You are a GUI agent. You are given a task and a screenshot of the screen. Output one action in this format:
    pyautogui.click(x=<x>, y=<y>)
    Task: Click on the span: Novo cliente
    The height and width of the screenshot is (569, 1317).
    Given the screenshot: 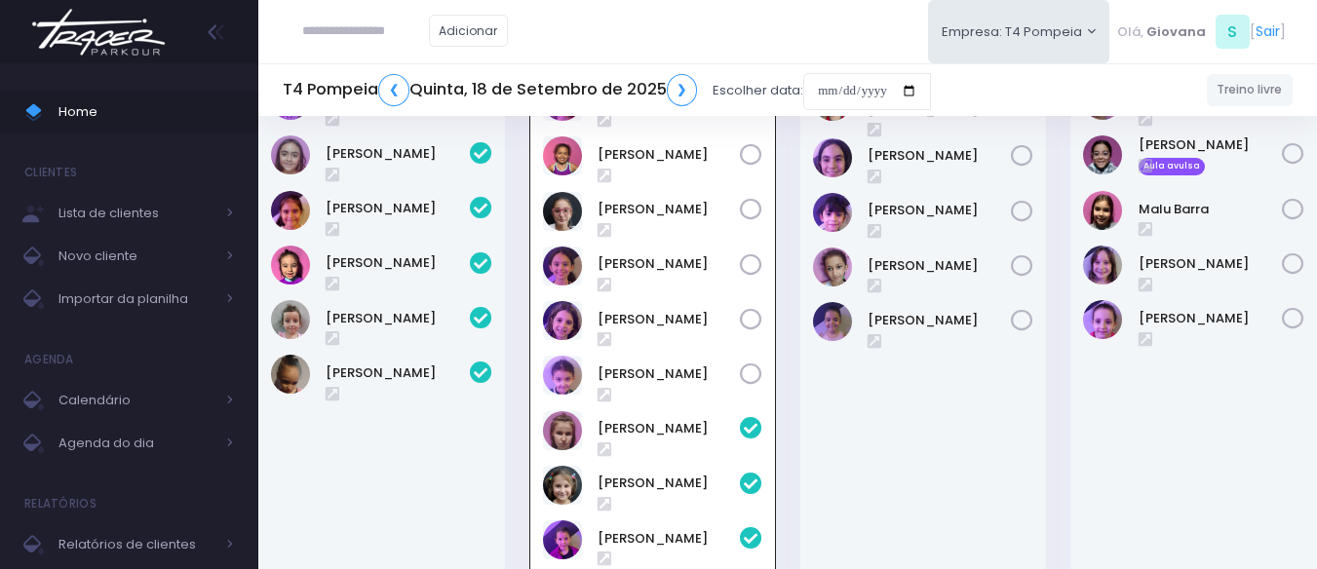 What is the action you would take?
    pyautogui.click(x=136, y=256)
    